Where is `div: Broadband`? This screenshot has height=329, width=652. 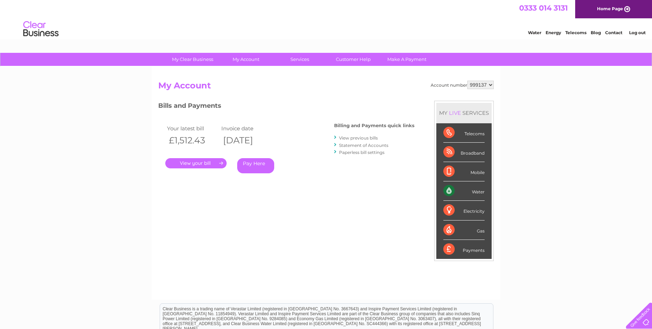
div: Broadband is located at coordinates (463, 152).